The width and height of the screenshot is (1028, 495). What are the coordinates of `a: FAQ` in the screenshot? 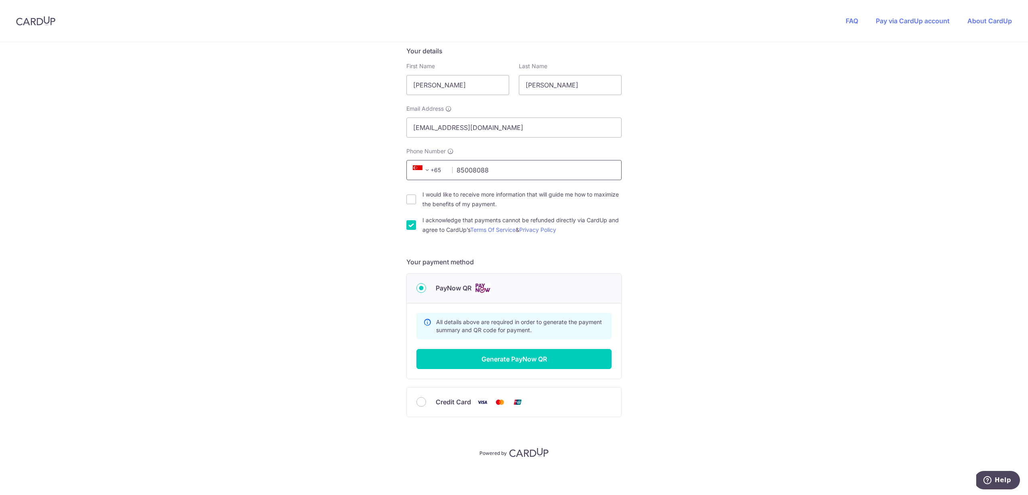 It's located at (851, 21).